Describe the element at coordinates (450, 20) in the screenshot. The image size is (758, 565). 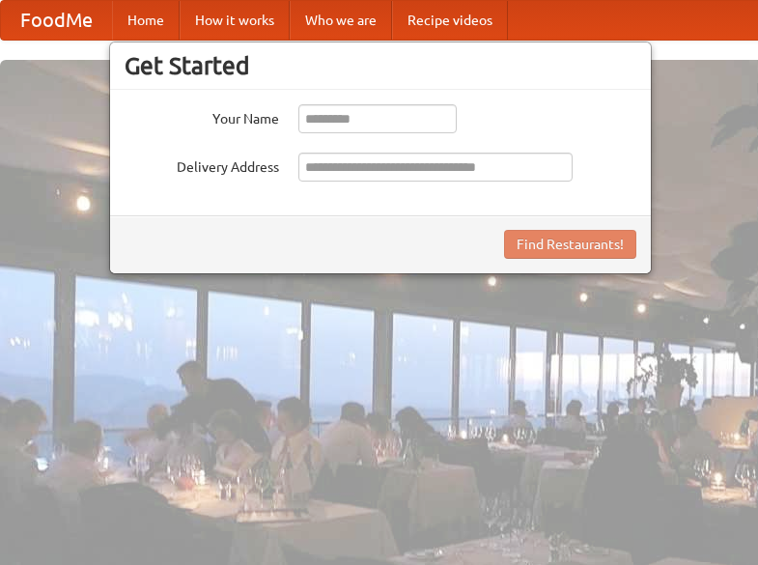
I see `a: Recipe videos` at that location.